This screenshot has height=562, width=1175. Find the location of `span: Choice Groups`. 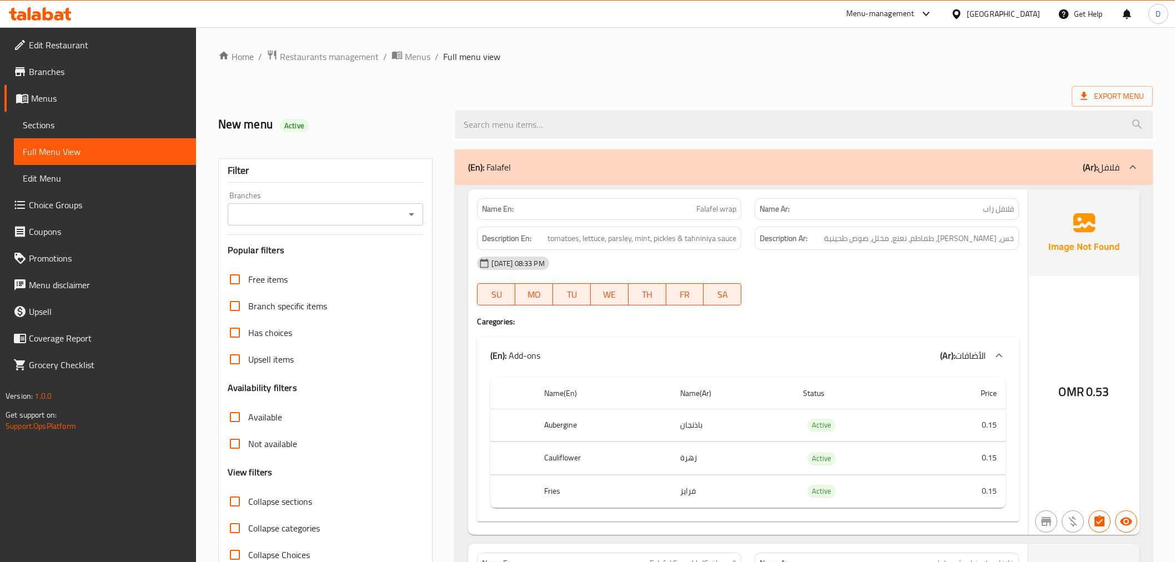

span: Choice Groups is located at coordinates (108, 205).